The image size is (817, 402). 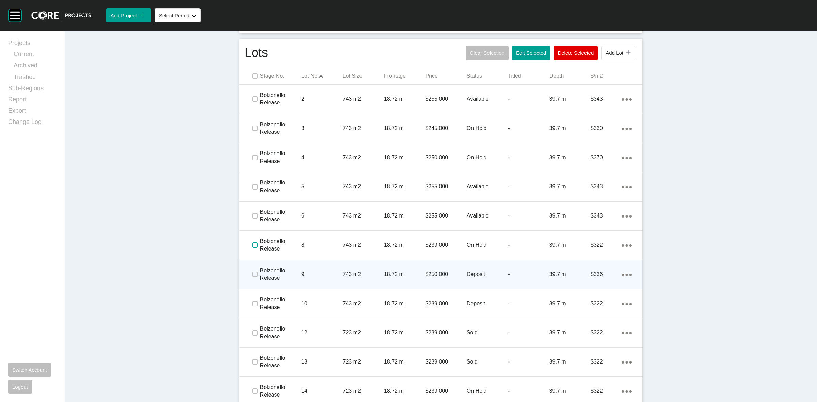 I want to click on p: Price, so click(x=445, y=76).